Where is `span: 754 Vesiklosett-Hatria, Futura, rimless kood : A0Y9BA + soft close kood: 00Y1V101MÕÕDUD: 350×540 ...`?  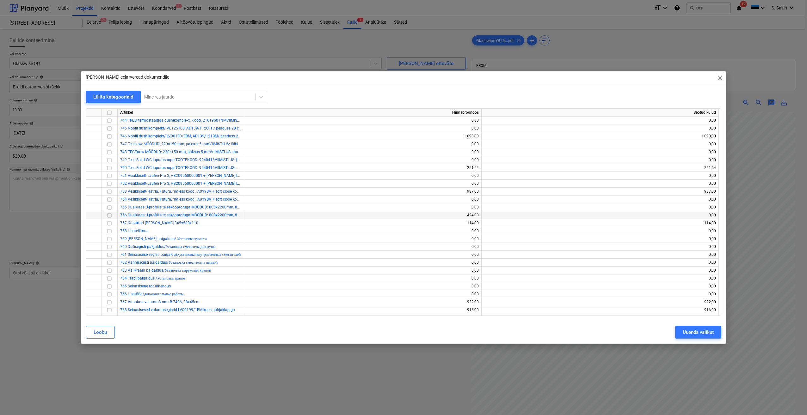 span: 754 Vesiklosett-Hatria, Futura, rimless kood : A0Y9BA + soft close kood: 00Y1V101MÕÕDUD: 350×540 ... is located at coordinates (236, 200).